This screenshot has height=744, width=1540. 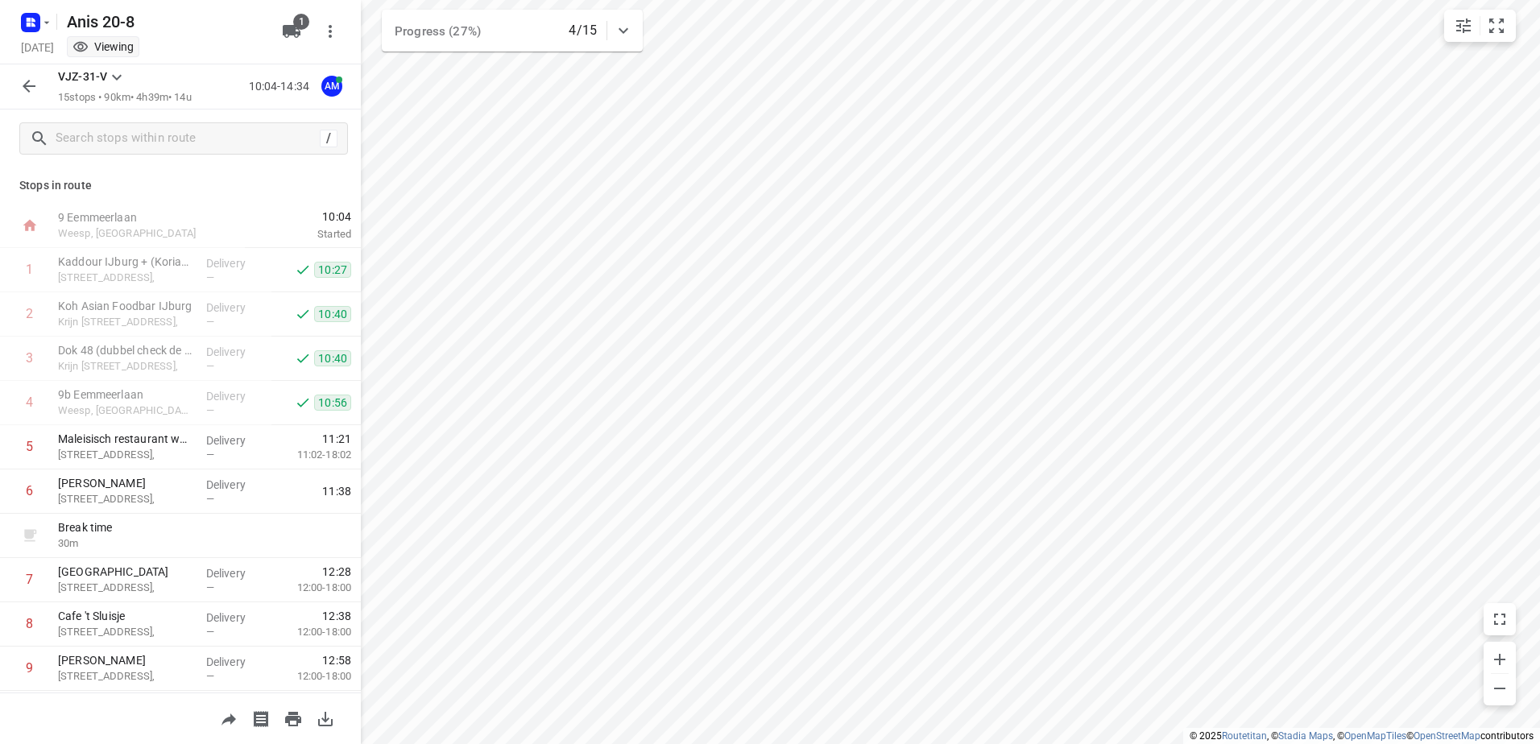 What do you see at coordinates (29, 491) in the screenshot?
I see `div: 6` at bounding box center [29, 491].